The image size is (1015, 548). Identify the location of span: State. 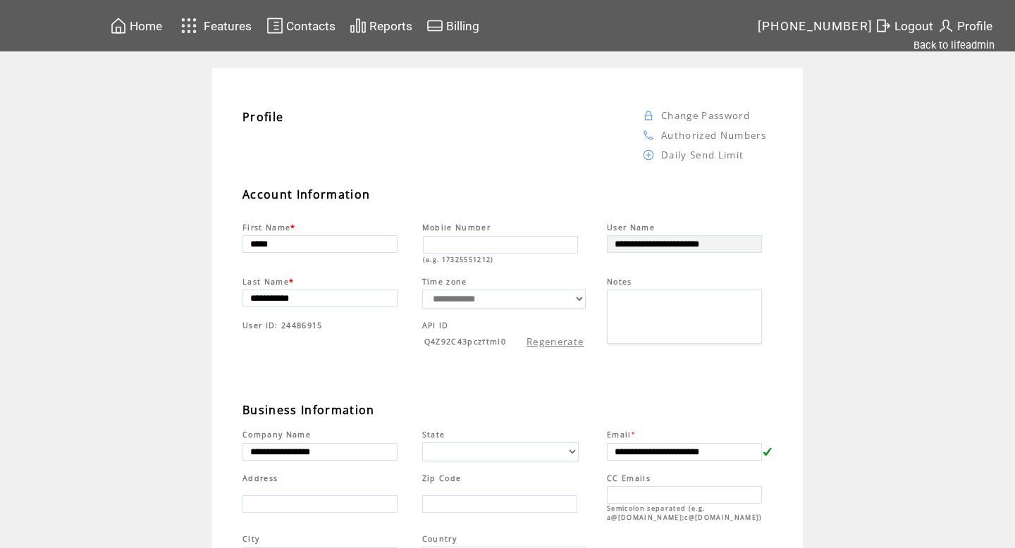
(513, 435).